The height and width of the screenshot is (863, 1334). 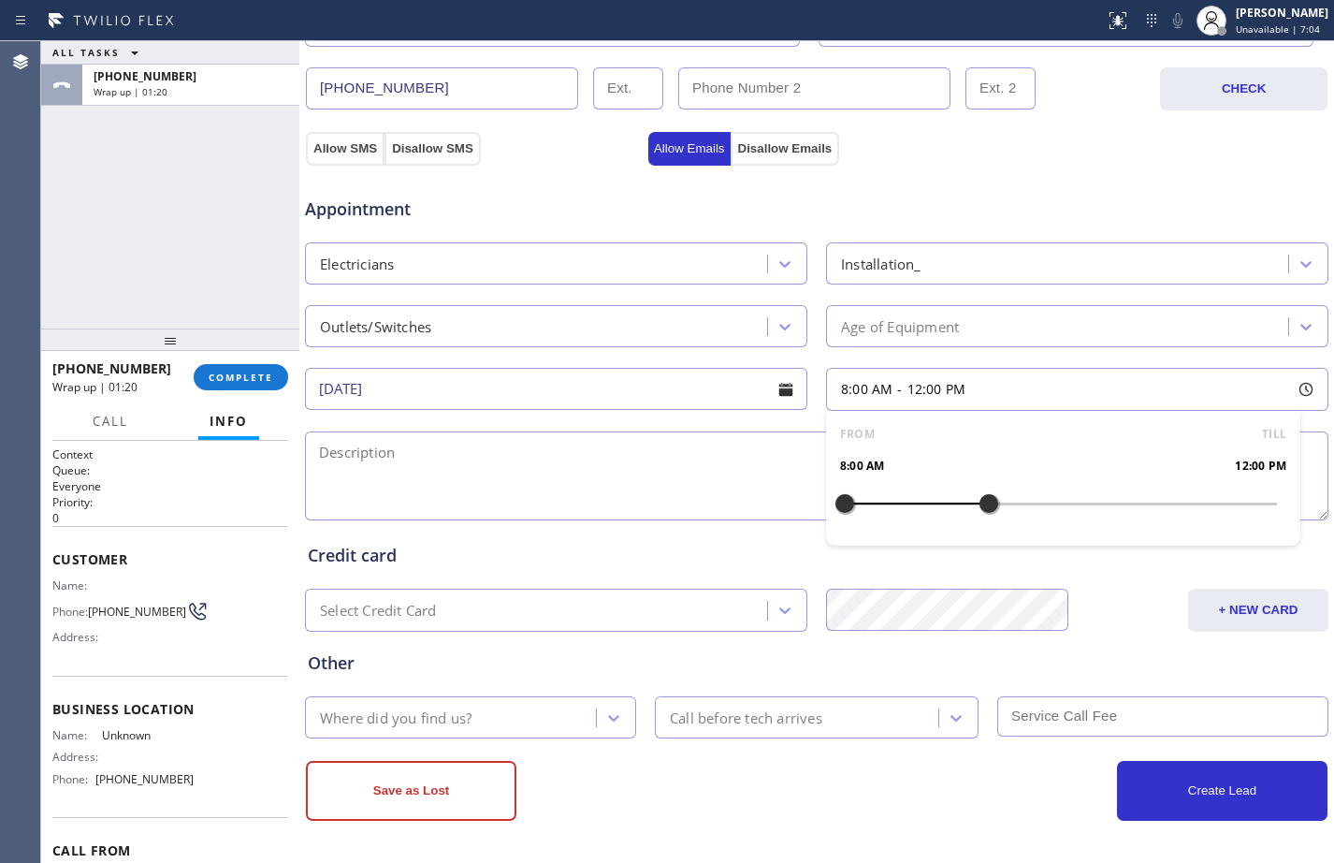 What do you see at coordinates (411, 791) in the screenshot?
I see `button: Save as Lost` at bounding box center [411, 791].